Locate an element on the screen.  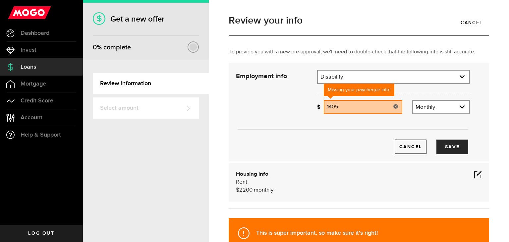
button: Save is located at coordinates (452, 147).